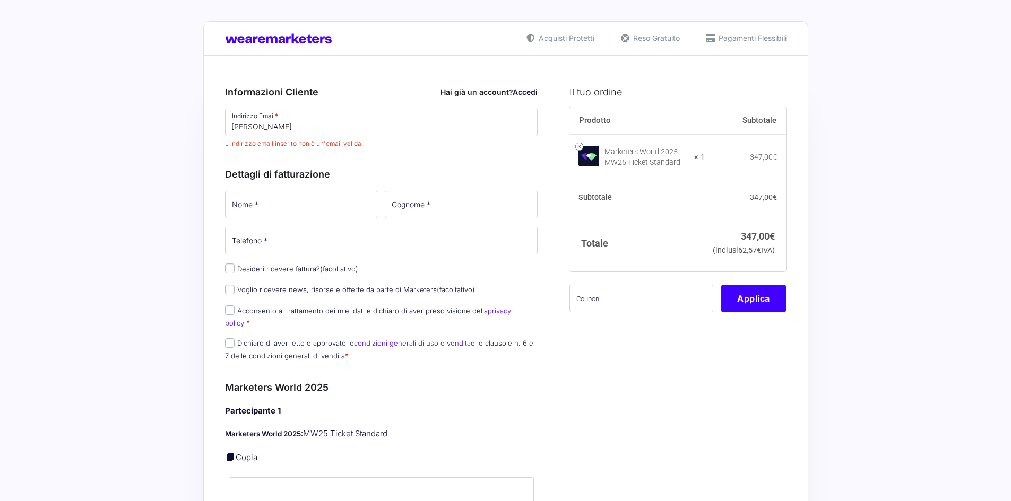 The height and width of the screenshot is (501, 1011). What do you see at coordinates (637, 243) in the screenshot?
I see `th: Totale` at bounding box center [637, 243].